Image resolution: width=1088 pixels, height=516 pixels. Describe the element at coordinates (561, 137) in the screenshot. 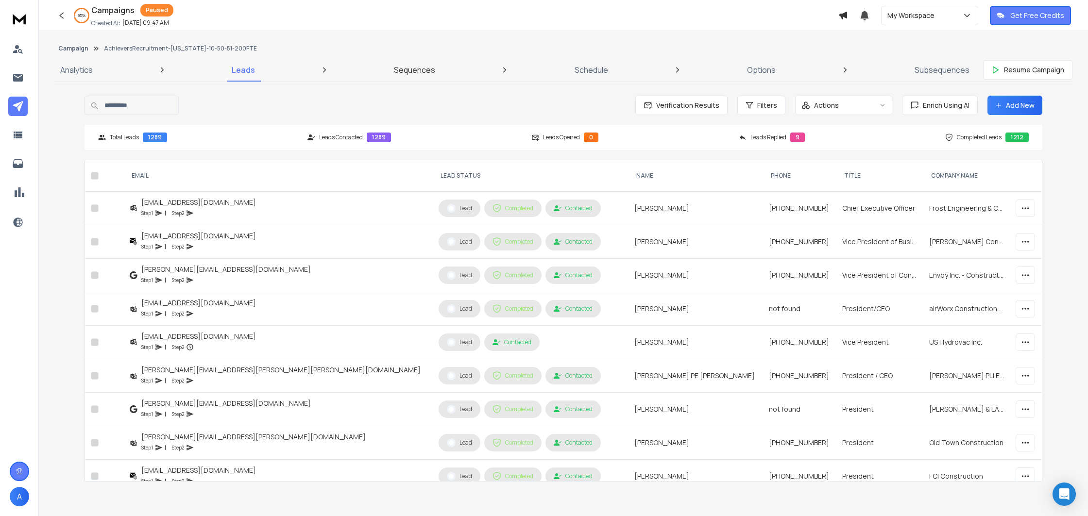

I see `p: Leads Opened` at that location.